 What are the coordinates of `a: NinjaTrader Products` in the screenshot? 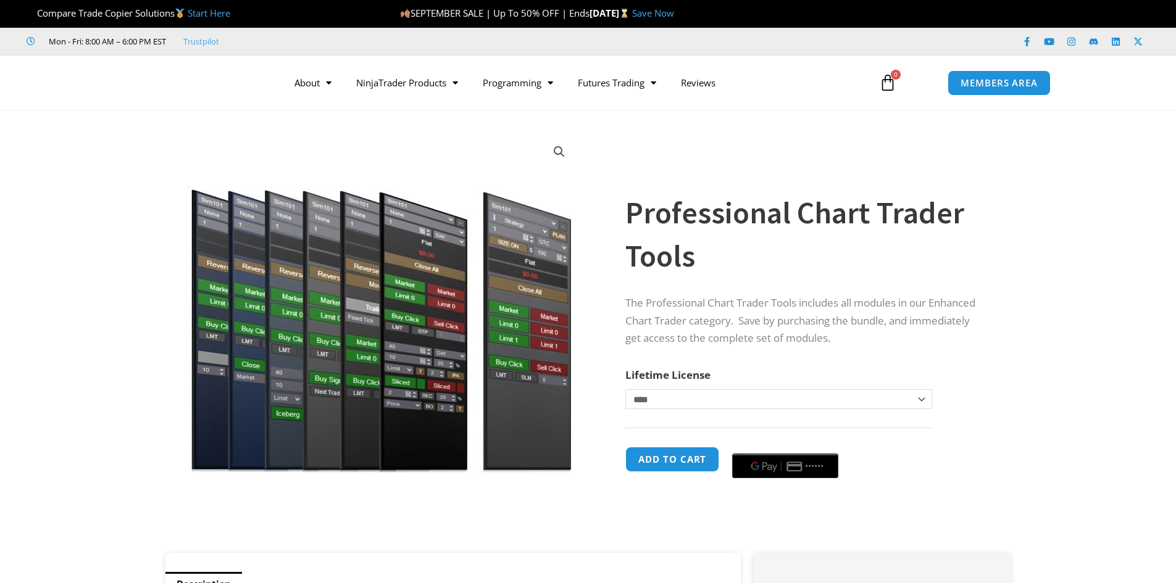 It's located at (407, 83).